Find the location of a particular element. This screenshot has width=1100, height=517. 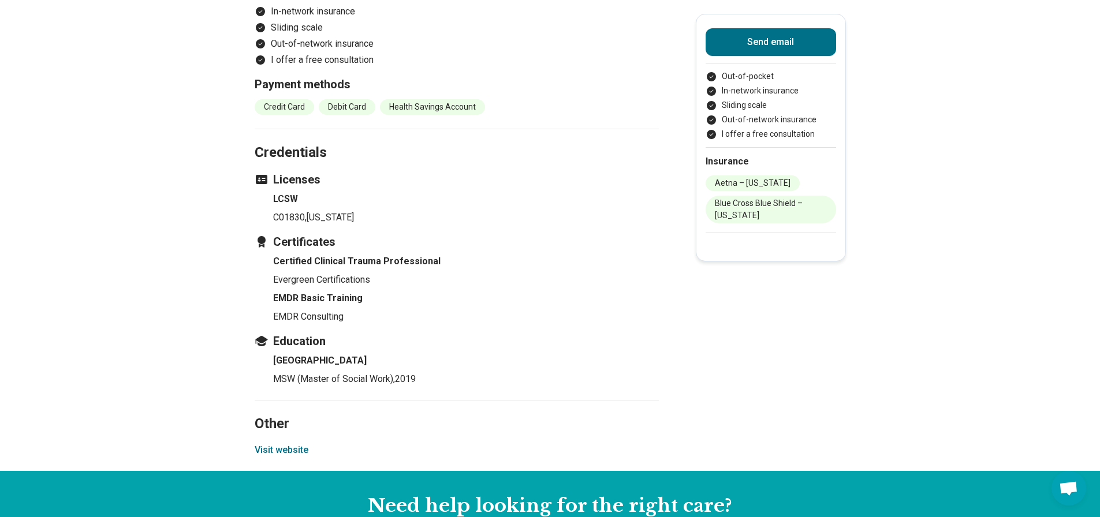

p: Evergreen Certifications is located at coordinates (466, 280).